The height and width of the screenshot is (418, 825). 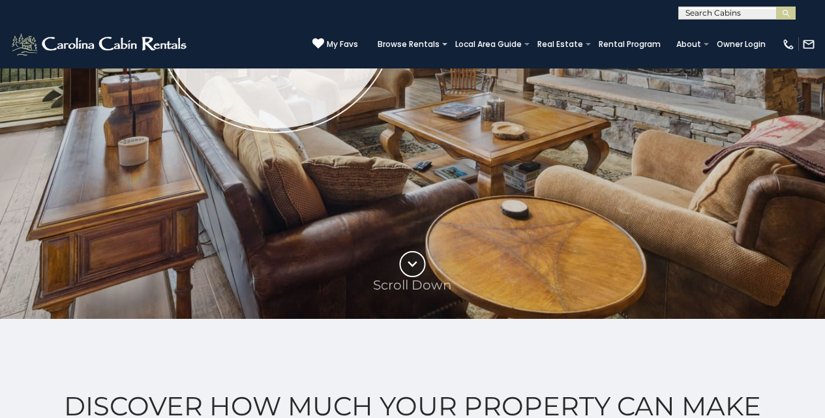 I want to click on img: phone-regular-white.png, so click(x=788, y=44).